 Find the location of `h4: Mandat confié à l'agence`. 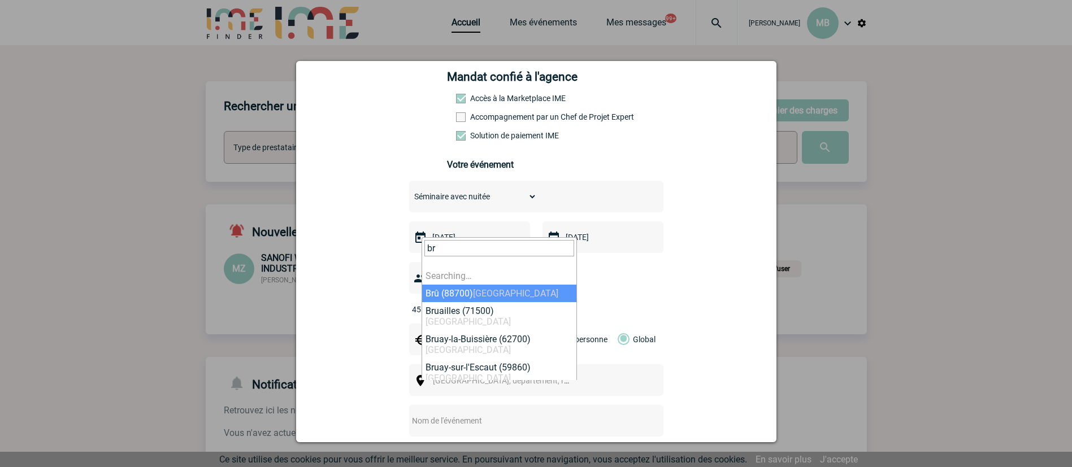

h4: Mandat confié à l'agence is located at coordinates (512, 77).